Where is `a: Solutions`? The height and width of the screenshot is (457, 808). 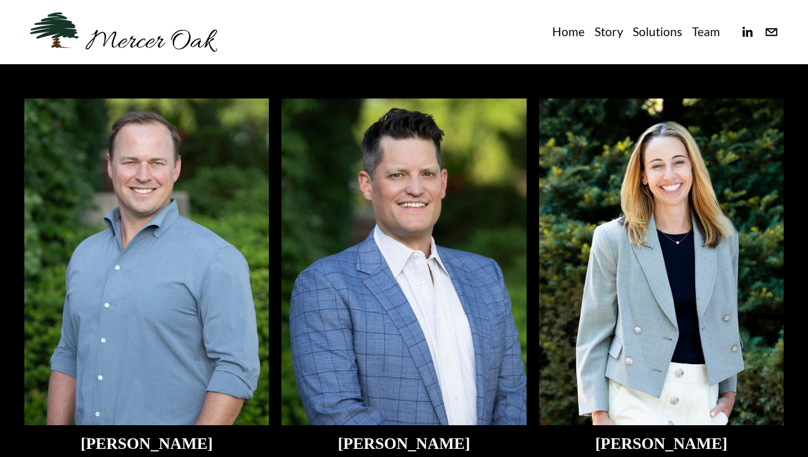
a: Solutions is located at coordinates (657, 32).